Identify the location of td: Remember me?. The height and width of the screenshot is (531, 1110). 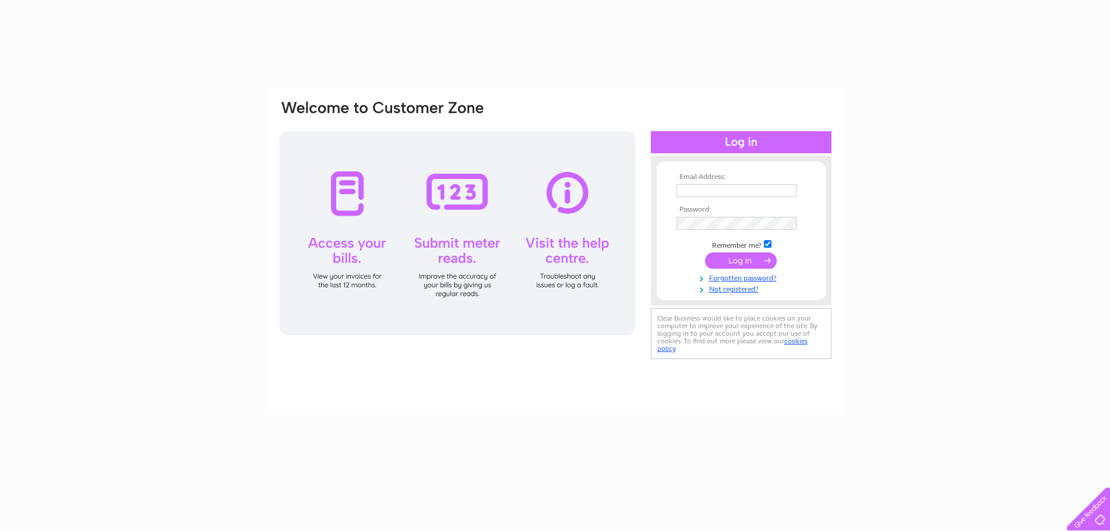
(741, 244).